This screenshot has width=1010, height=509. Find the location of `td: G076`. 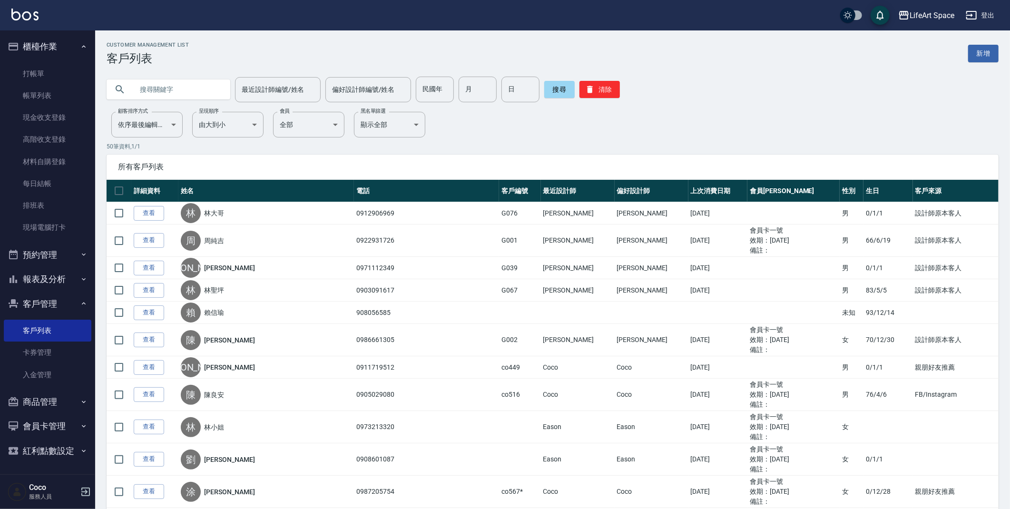

td: G076 is located at coordinates (520, 213).